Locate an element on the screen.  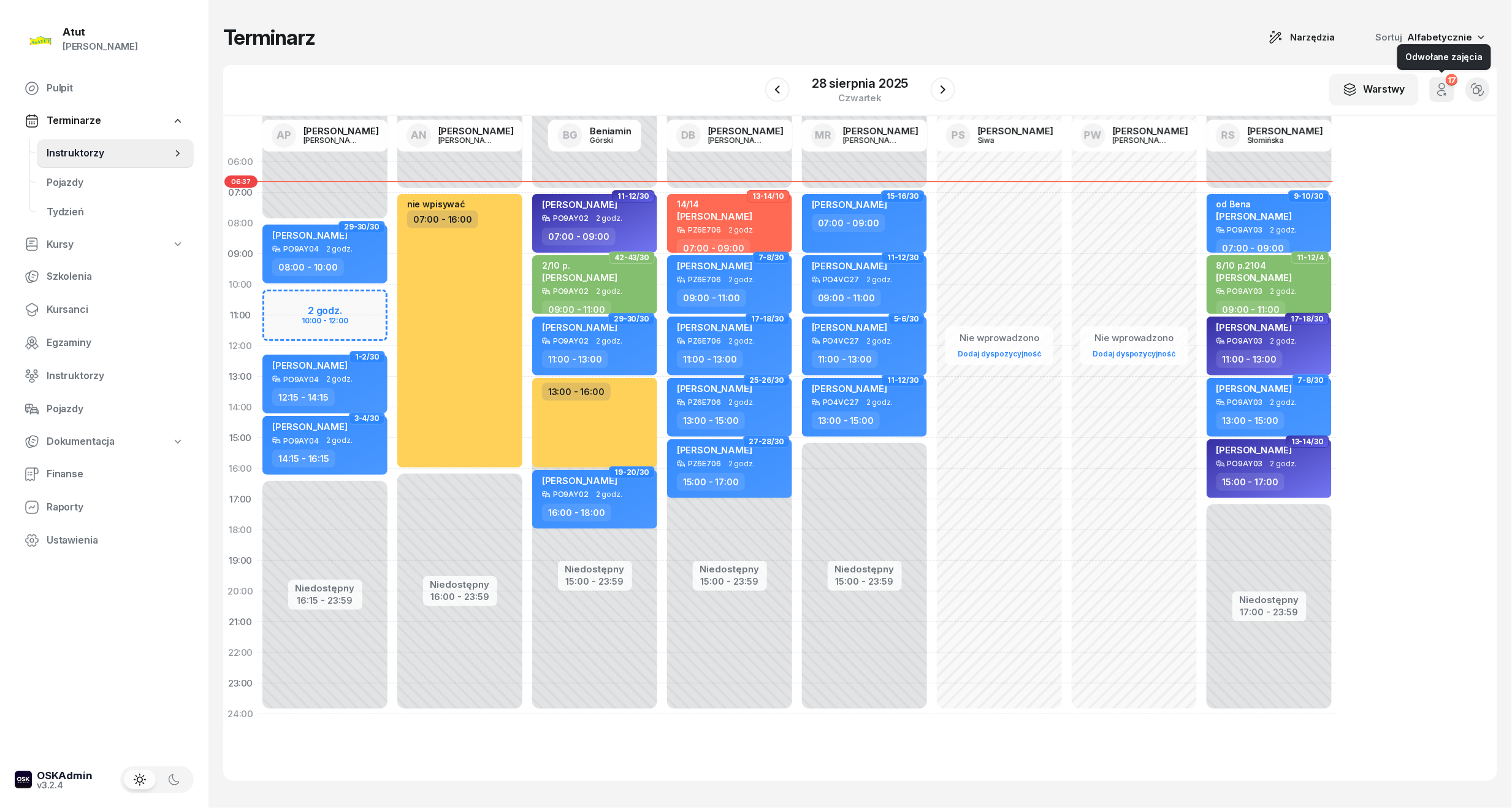
span: 13-14/10 is located at coordinates (768, 196).